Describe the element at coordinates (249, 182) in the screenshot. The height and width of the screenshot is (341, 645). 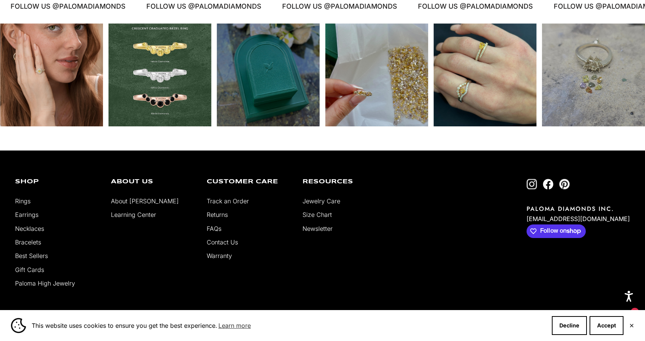
I see `p: Customer Care` at that location.